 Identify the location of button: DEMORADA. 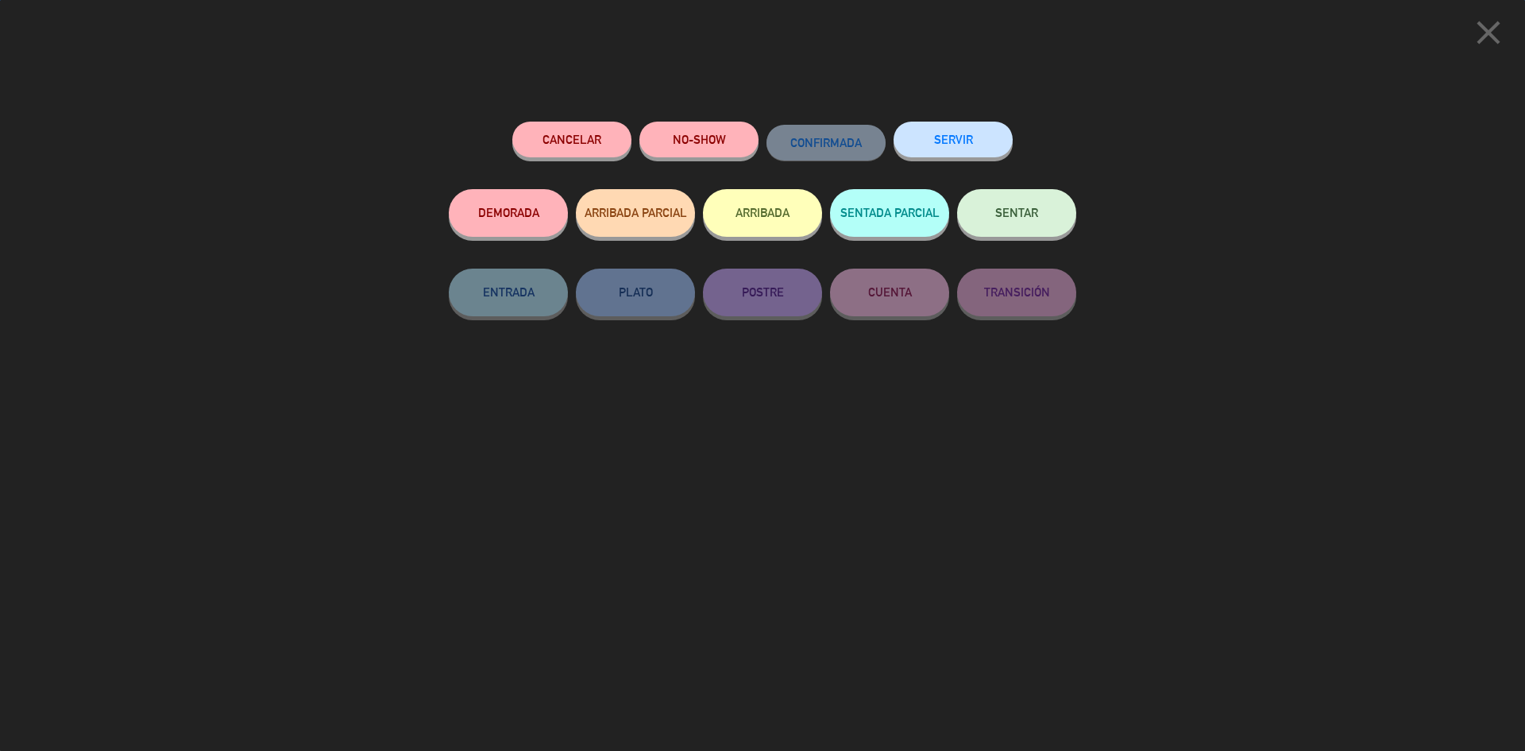
(508, 213).